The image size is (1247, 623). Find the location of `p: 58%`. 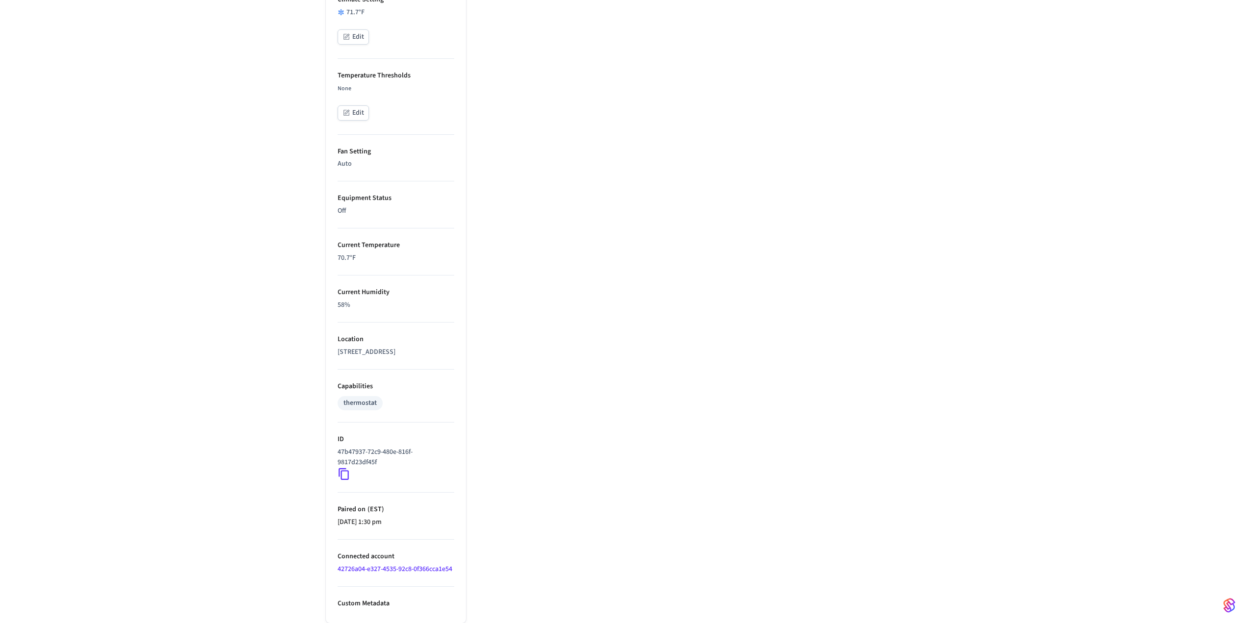

p: 58% is located at coordinates (396, 305).